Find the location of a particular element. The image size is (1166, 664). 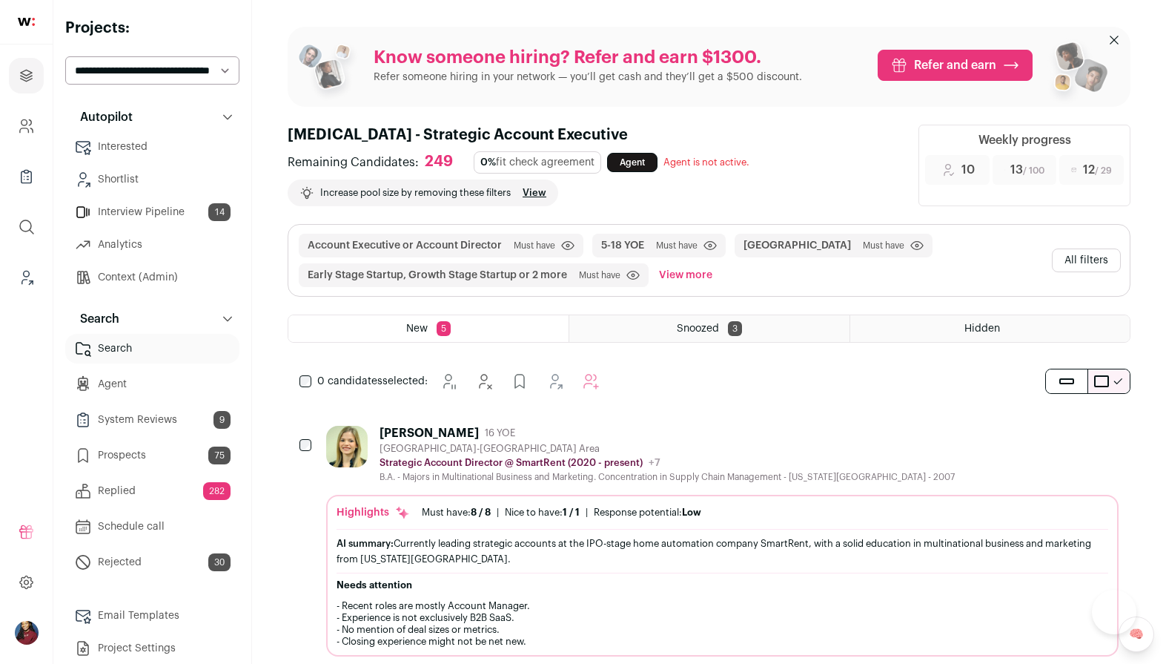

a: Replied282 is located at coordinates (152, 491).